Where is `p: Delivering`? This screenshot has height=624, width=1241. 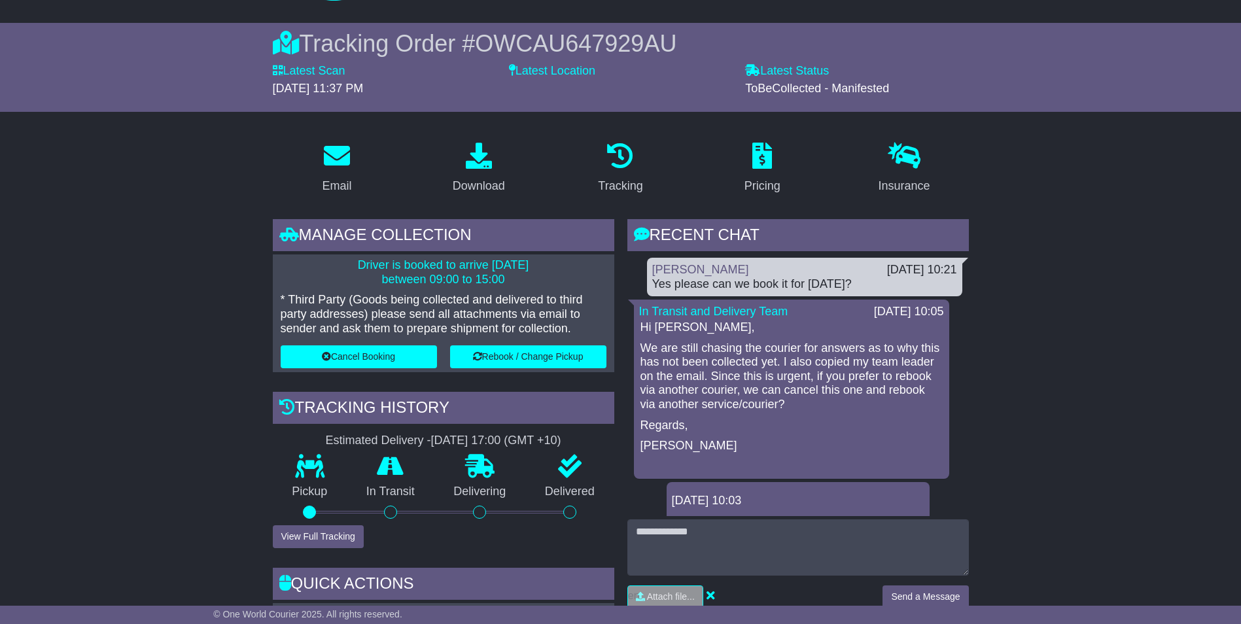
p: Delivering is located at coordinates (480, 492).